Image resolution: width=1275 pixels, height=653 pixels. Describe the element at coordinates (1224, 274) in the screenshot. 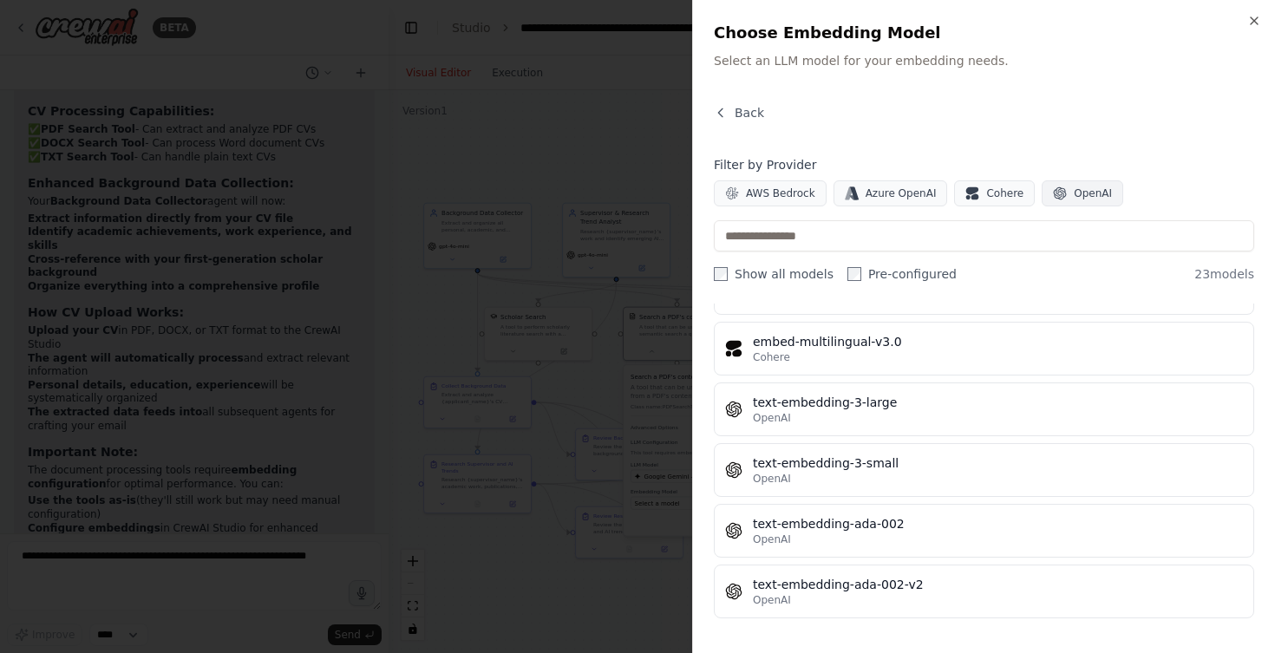

I see `span: 23 models` at that location.